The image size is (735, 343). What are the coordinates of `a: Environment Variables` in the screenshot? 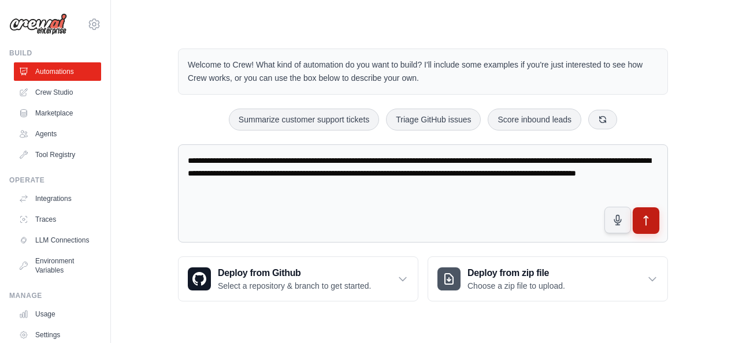 It's located at (57, 266).